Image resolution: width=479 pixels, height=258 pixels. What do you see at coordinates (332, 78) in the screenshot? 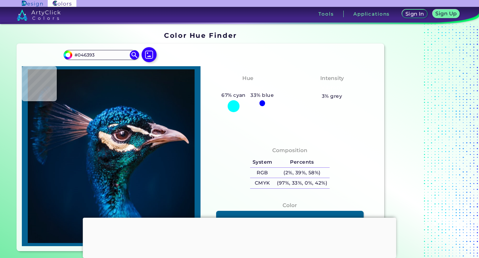
I see `h4: Intensity` at bounding box center [332, 78].